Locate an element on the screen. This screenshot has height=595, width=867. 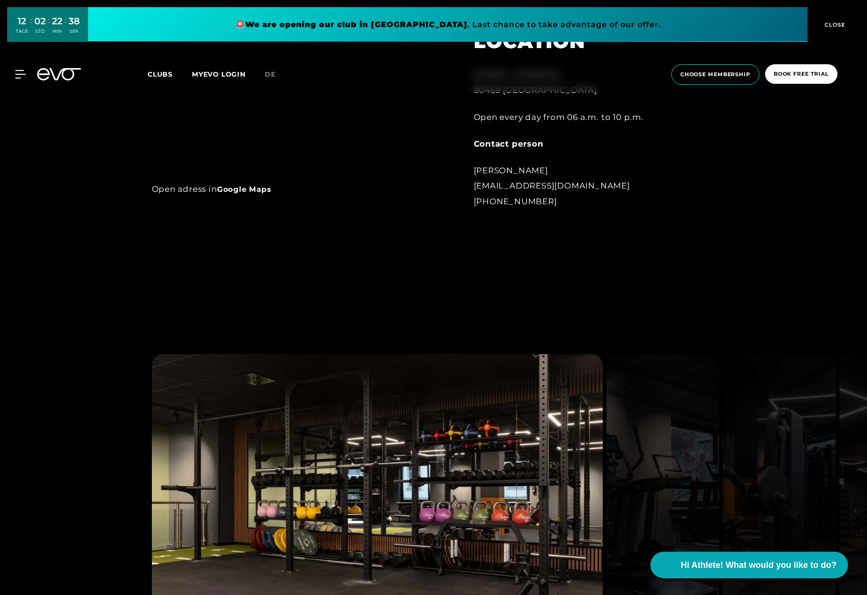
div: 38 is located at coordinates (74, 21).